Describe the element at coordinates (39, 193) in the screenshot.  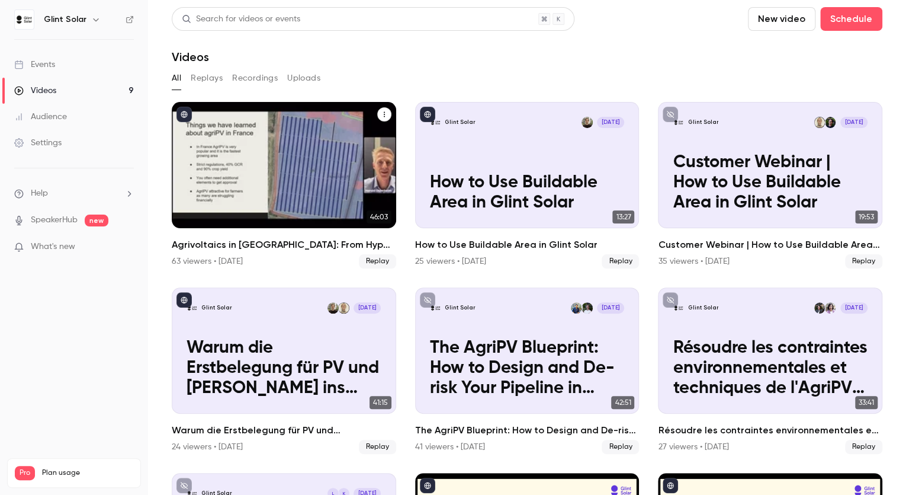
I see `span: Help` at that location.